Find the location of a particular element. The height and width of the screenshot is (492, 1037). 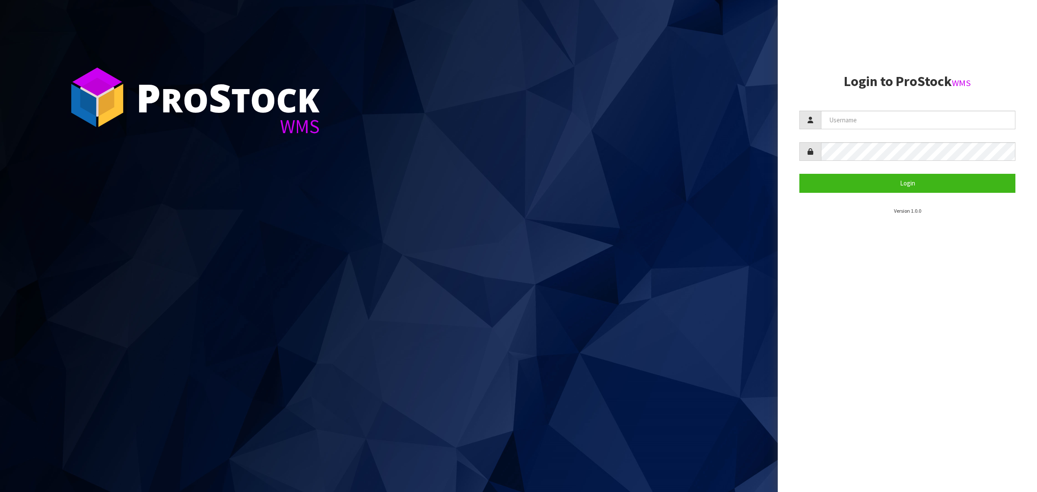

div: WMS is located at coordinates (228, 126).